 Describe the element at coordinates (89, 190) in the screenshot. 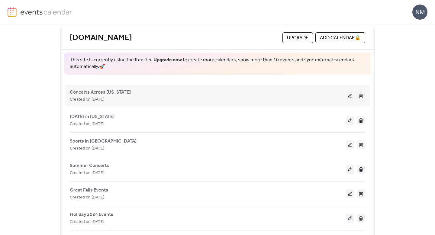

I see `span: Great Falls Events` at that location.